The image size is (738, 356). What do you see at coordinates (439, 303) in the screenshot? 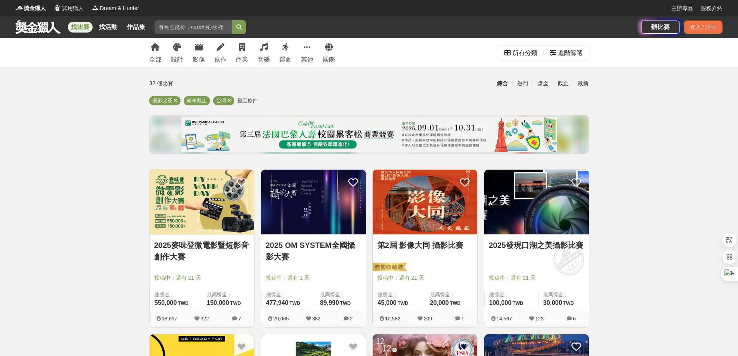
I see `span: 20,000` at bounding box center [439, 303].